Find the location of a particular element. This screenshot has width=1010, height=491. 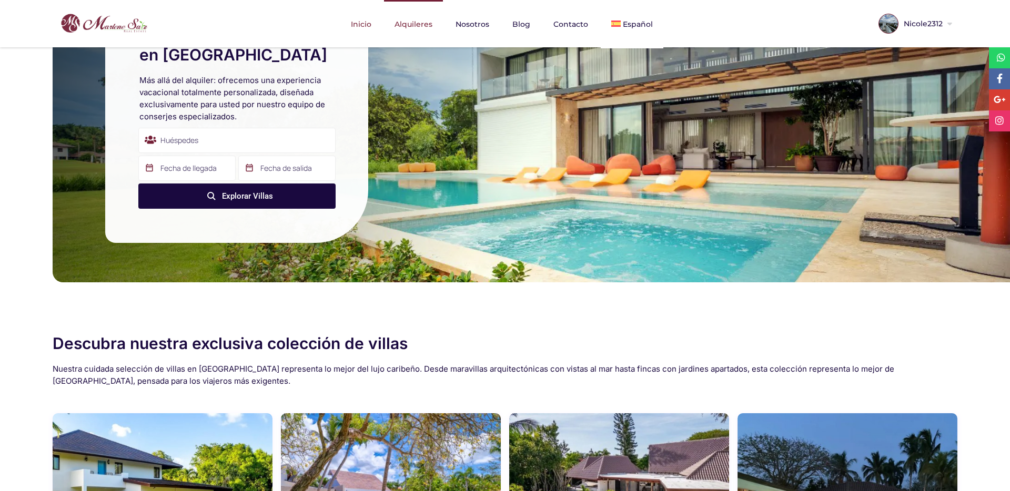

button: Explorar Villas is located at coordinates (237, 196).